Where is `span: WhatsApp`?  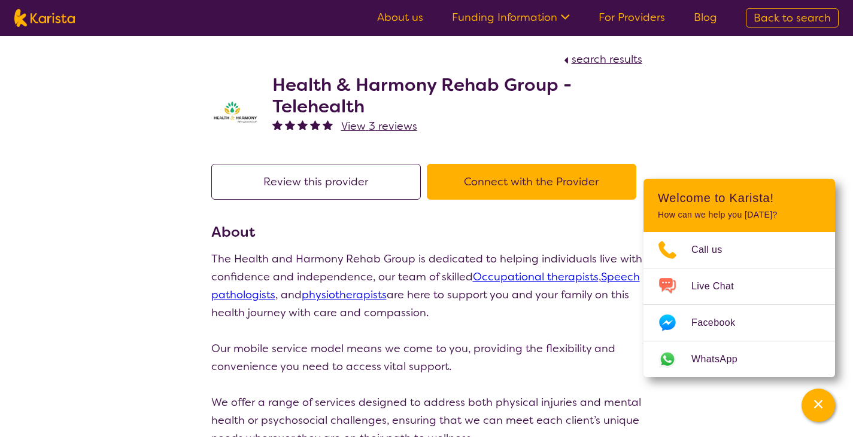
span: WhatsApp is located at coordinates (721, 360).